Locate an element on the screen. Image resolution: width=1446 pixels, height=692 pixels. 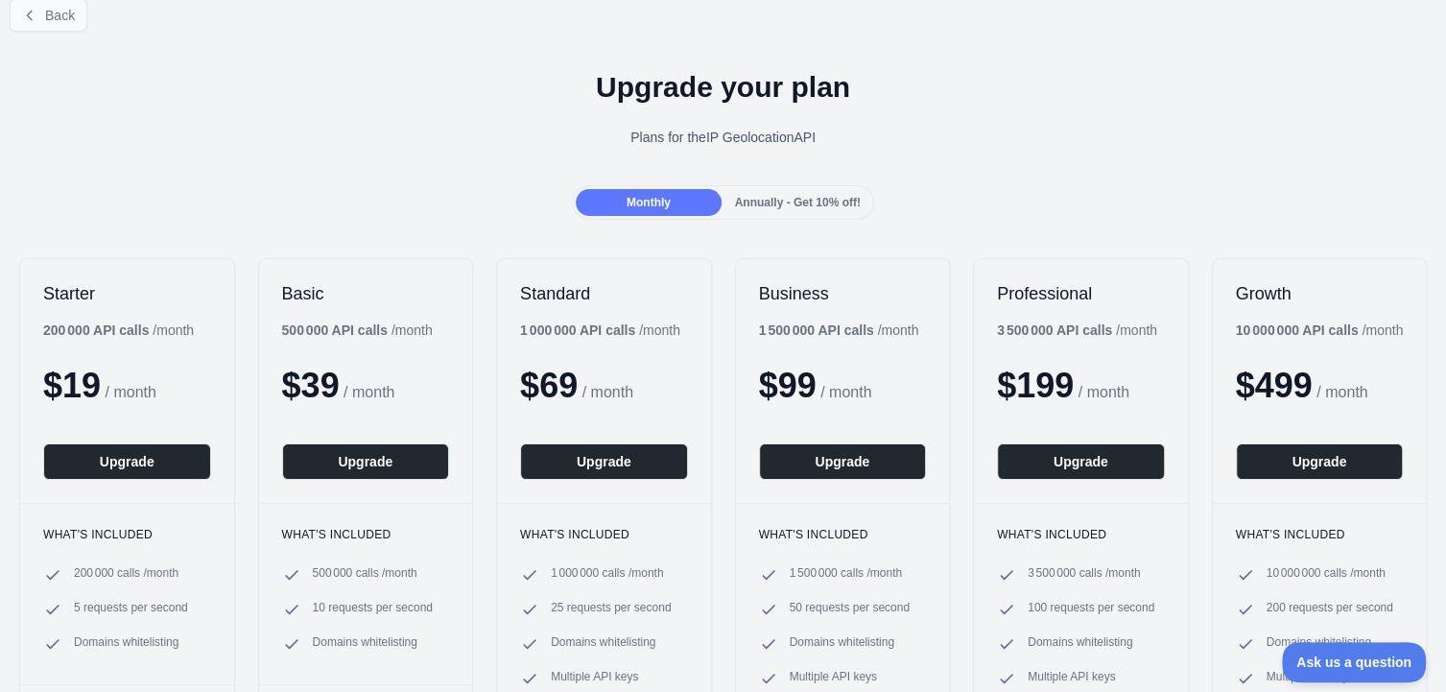
span: $ 99 is located at coordinates (788, 385).